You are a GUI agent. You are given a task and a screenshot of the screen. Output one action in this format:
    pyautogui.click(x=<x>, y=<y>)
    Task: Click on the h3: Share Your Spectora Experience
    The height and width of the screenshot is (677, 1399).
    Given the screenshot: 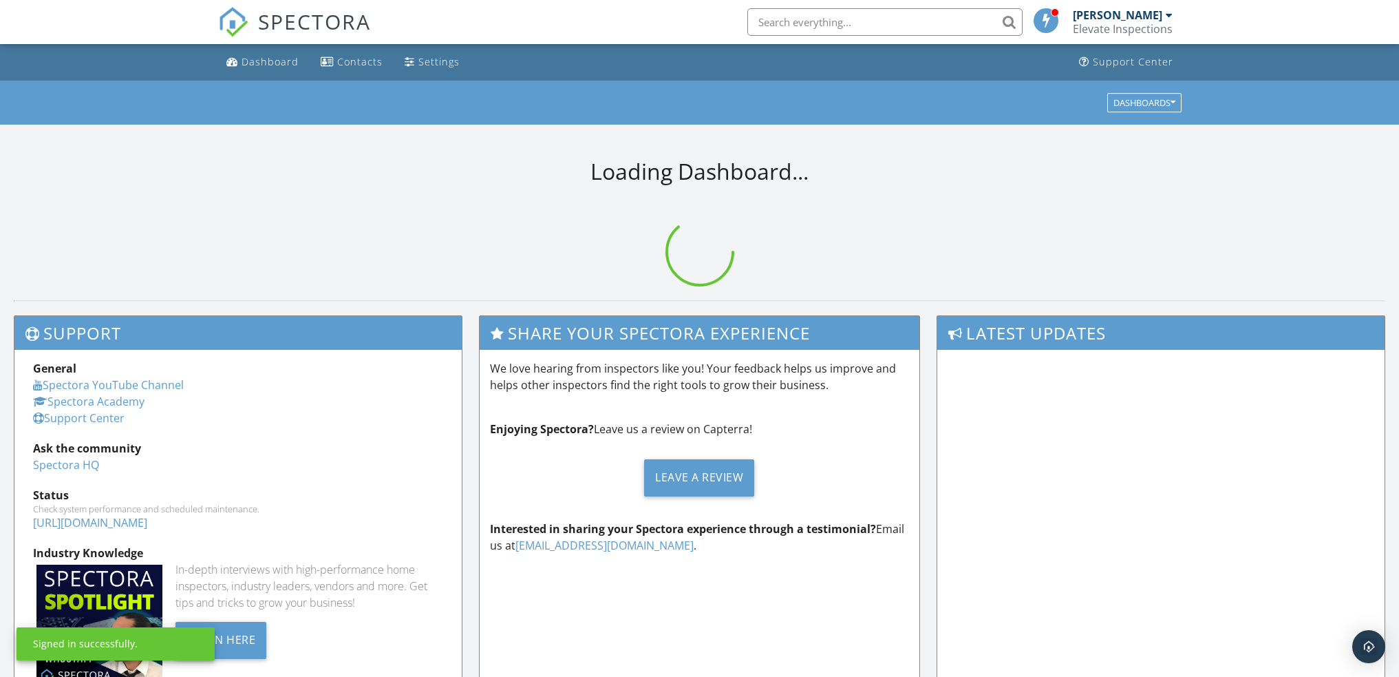 What is the action you would take?
    pyautogui.click(x=699, y=332)
    